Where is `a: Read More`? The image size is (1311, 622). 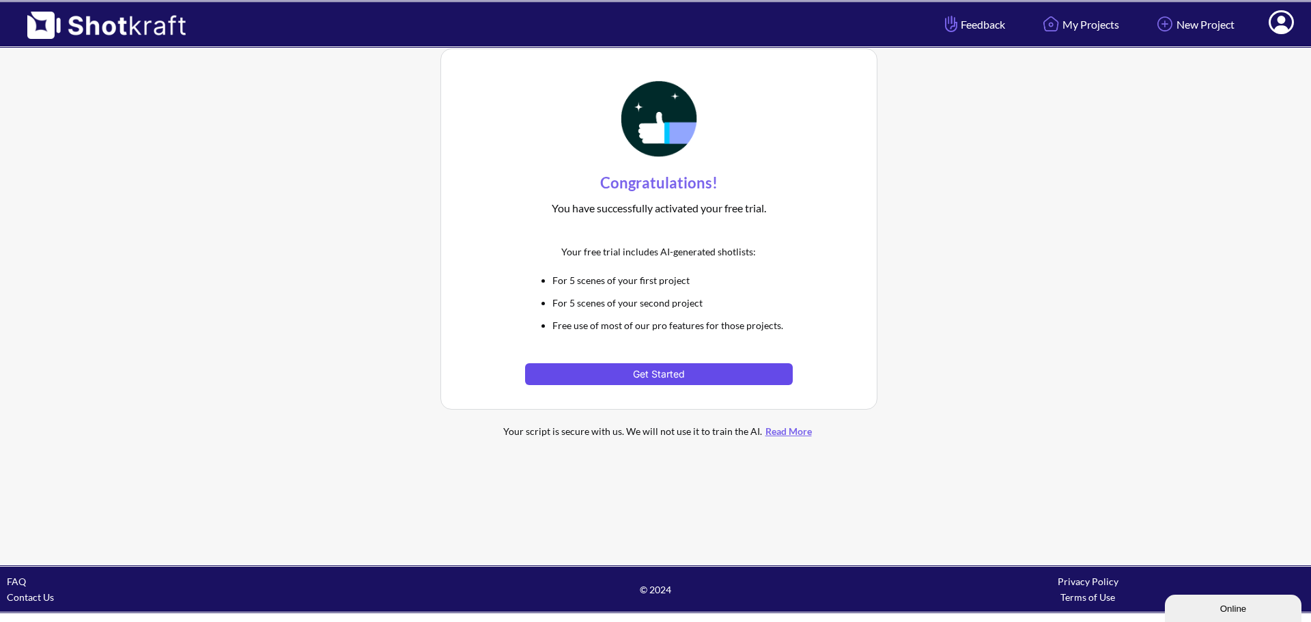 a: Read More is located at coordinates (789, 431).